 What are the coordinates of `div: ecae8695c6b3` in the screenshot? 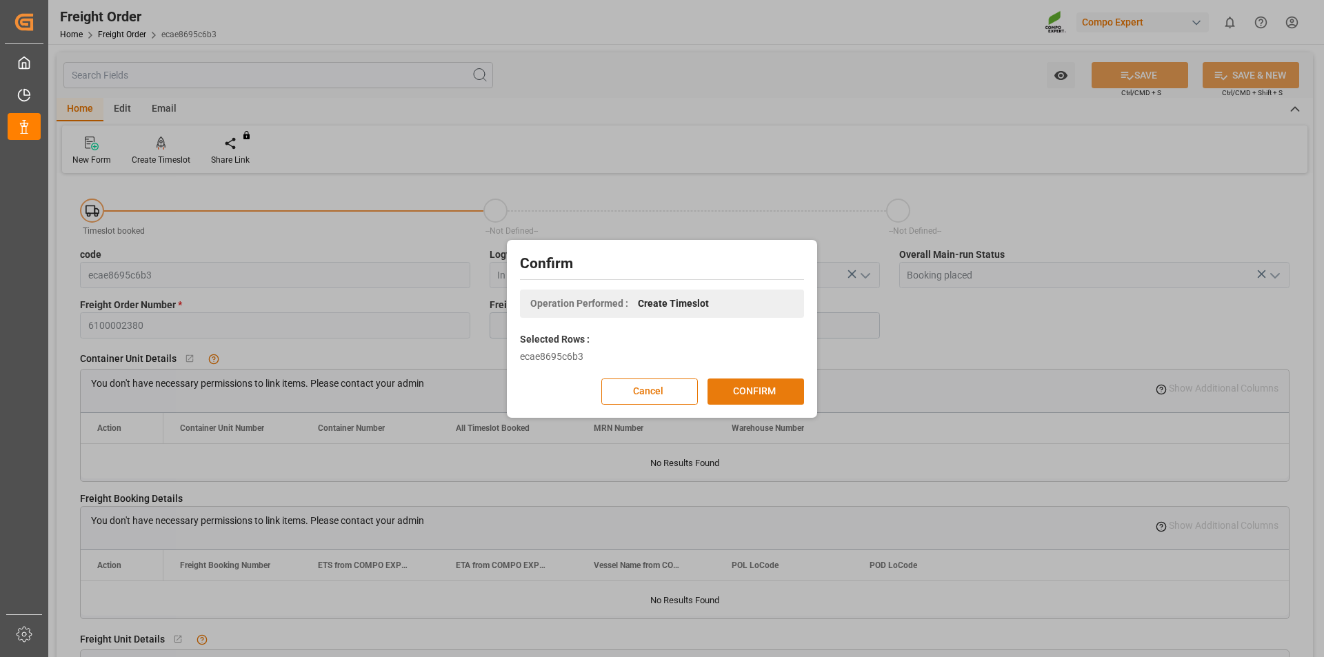 It's located at (662, 357).